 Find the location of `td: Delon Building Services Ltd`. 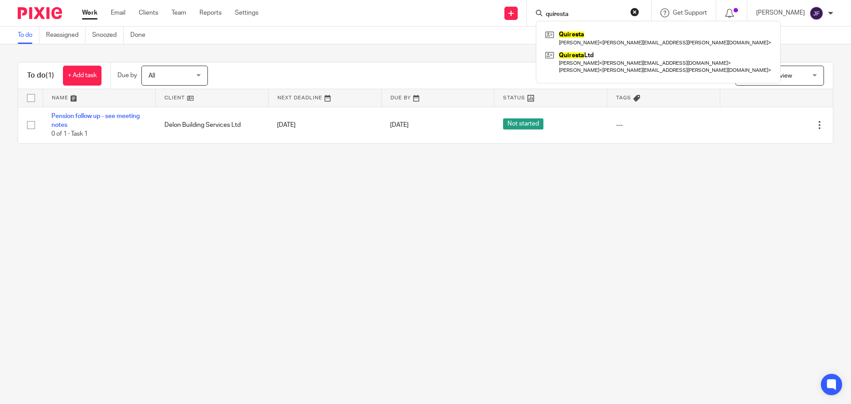

td: Delon Building Services Ltd is located at coordinates (212, 125).